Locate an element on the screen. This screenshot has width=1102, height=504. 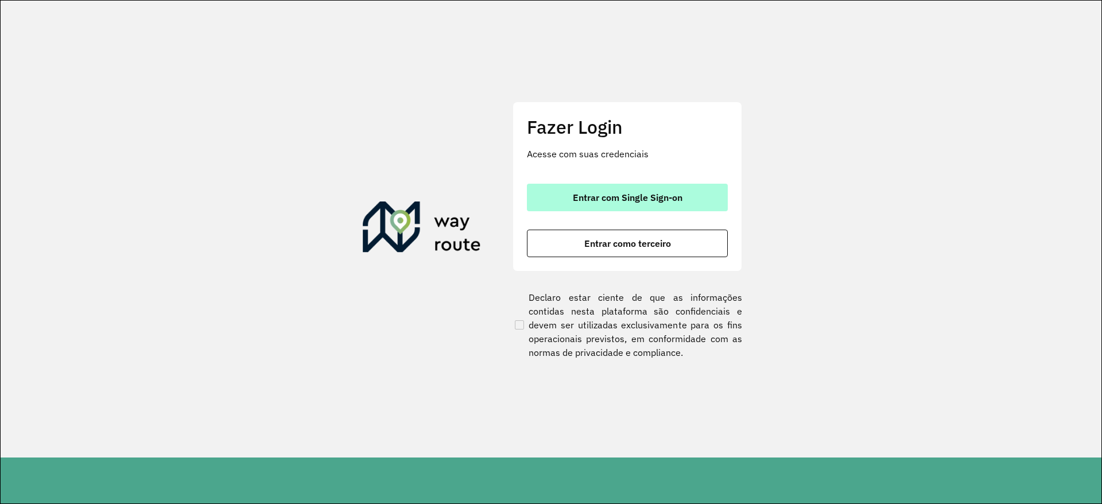
span: Entrar com Single Sign-on is located at coordinates (627, 197).